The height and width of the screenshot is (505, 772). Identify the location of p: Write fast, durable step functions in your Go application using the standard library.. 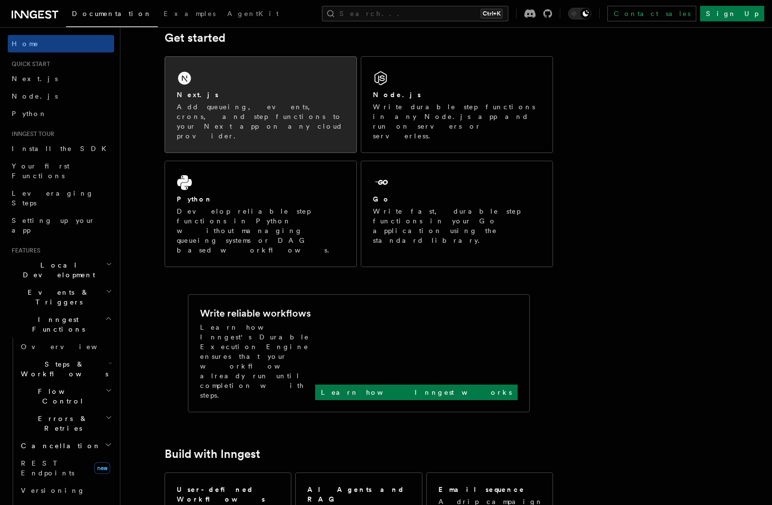
(457, 226).